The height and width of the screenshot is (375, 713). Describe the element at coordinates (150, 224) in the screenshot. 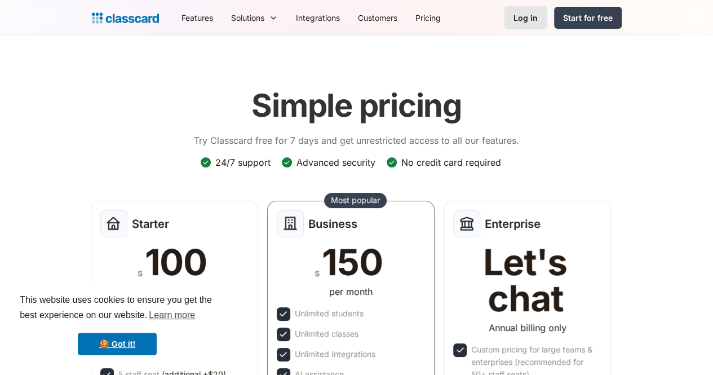

I see `h2: Starter` at that location.